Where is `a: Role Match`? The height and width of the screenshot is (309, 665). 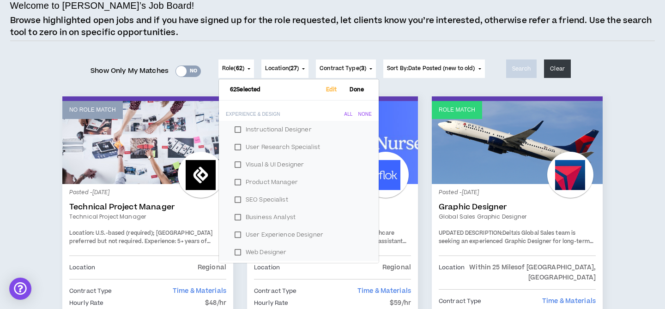
a: Role Match is located at coordinates (517, 143).